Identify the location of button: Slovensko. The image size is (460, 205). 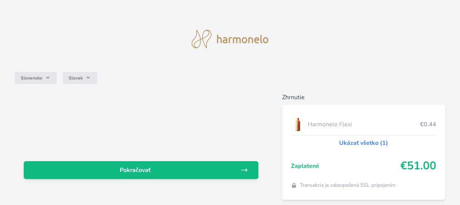
(36, 78).